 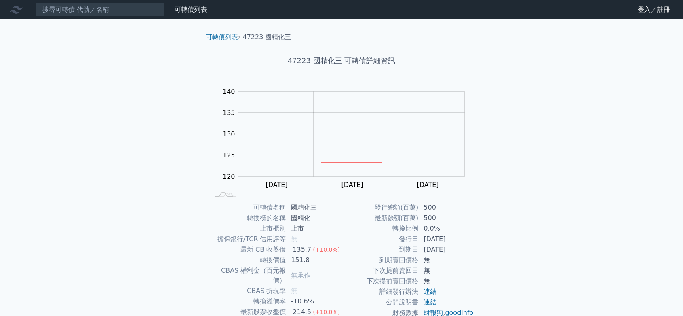 What do you see at coordinates (342, 61) in the screenshot?
I see `h1: 47223 國精化三 可轉債詳細資訊` at bounding box center [342, 61].